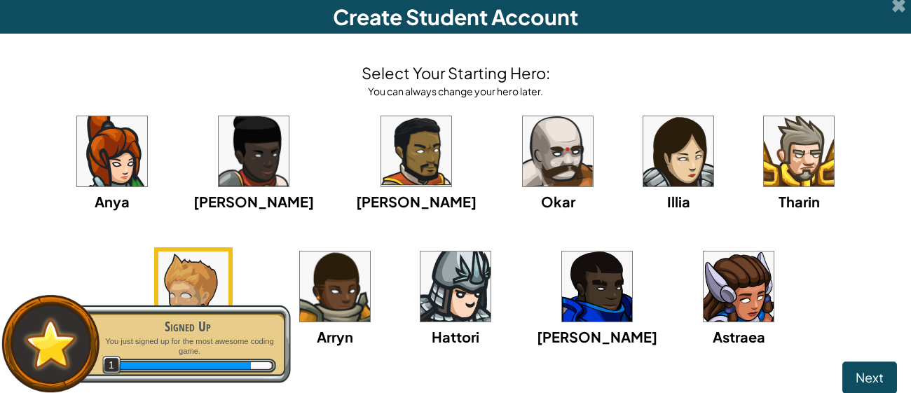 The width and height of the screenshot is (911, 393). I want to click on span: Anya, so click(112, 201).